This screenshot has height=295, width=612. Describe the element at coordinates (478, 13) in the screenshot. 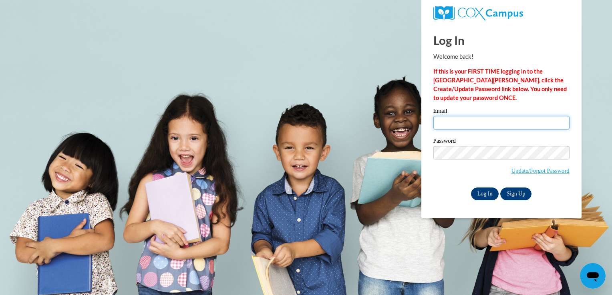

I see `img: COX Campus` at that location.